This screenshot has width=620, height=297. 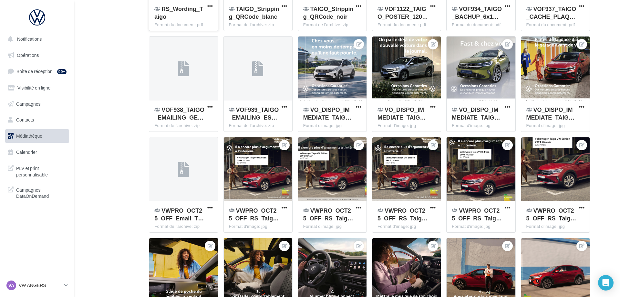 I want to click on span: VWPRO_OCT25_OFF_RS_Taigo_STORY, so click(x=552, y=214).